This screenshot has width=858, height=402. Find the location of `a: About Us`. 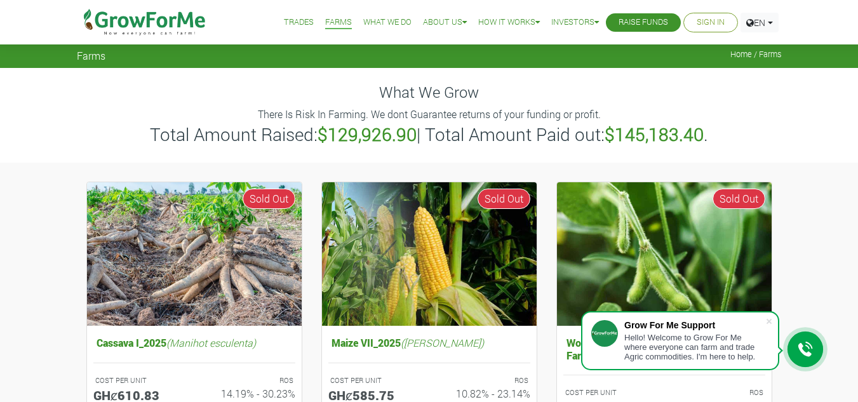

a: About Us is located at coordinates (444, 22).